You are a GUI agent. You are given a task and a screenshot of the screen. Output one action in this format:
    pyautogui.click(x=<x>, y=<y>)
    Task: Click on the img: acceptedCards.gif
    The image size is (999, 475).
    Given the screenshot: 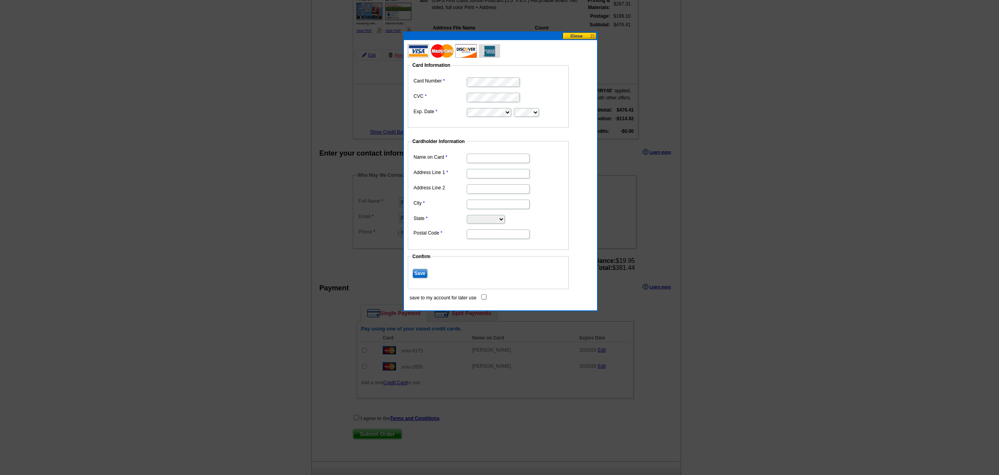 What is the action you would take?
    pyautogui.click(x=454, y=51)
    